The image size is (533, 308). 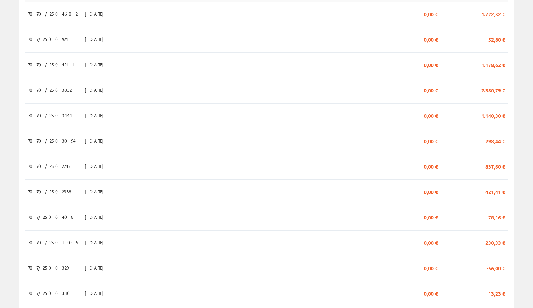 I want to click on span: 421,41 €, so click(x=495, y=191).